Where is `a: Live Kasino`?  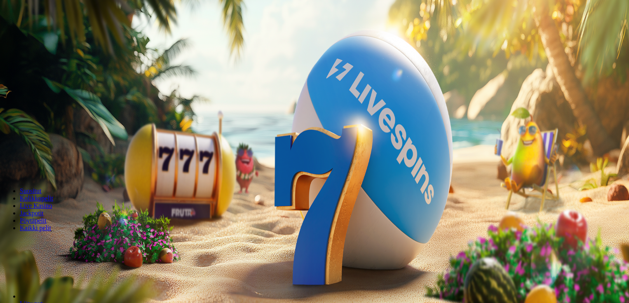 a: Live Kasino is located at coordinates (36, 206).